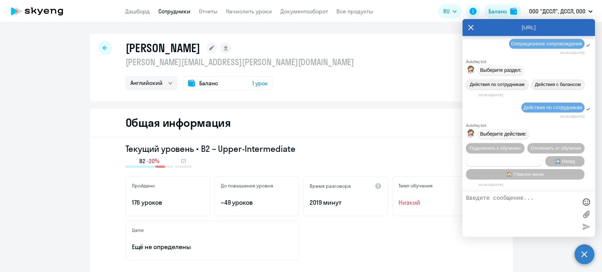 This screenshot has width=602, height=272. What do you see at coordinates (500, 70) in the screenshot?
I see `span: Выберите раздел:` at bounding box center [500, 70].